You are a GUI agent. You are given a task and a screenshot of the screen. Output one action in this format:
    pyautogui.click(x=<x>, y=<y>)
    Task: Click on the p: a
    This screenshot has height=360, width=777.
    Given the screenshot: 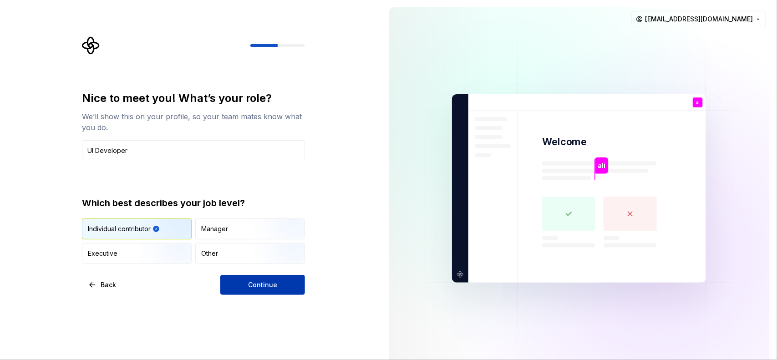 What is the action you would take?
    pyautogui.click(x=698, y=102)
    